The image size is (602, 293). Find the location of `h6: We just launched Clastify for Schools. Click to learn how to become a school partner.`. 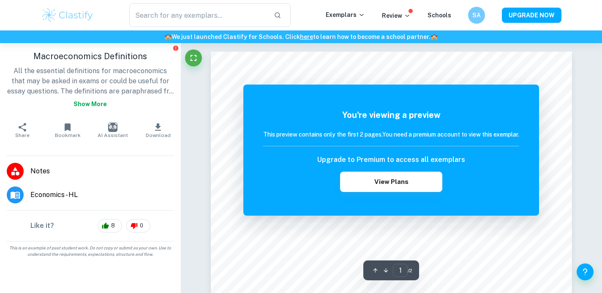

h6: We just launched Clastify for Schools. Click to learn how to become a school partner. is located at coordinates (301, 37).